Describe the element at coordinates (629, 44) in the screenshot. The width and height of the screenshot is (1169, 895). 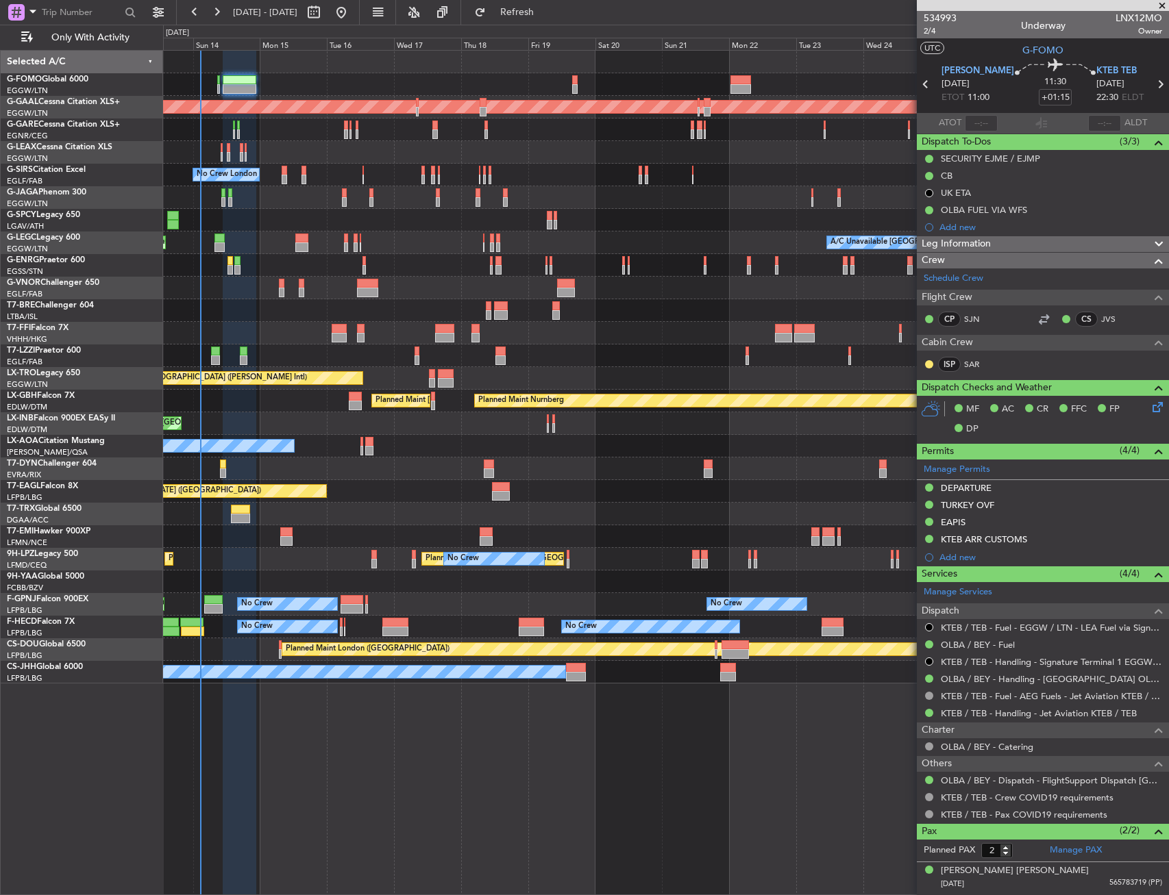
I see `div: Sat 20` at that location.